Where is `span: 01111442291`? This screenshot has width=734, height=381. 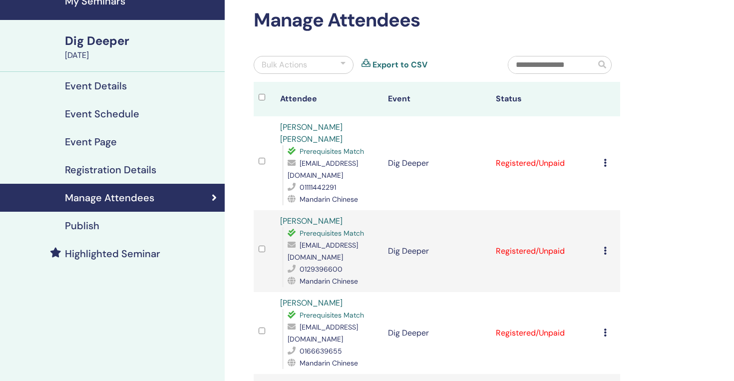
span: 01111442291 is located at coordinates (318, 187).